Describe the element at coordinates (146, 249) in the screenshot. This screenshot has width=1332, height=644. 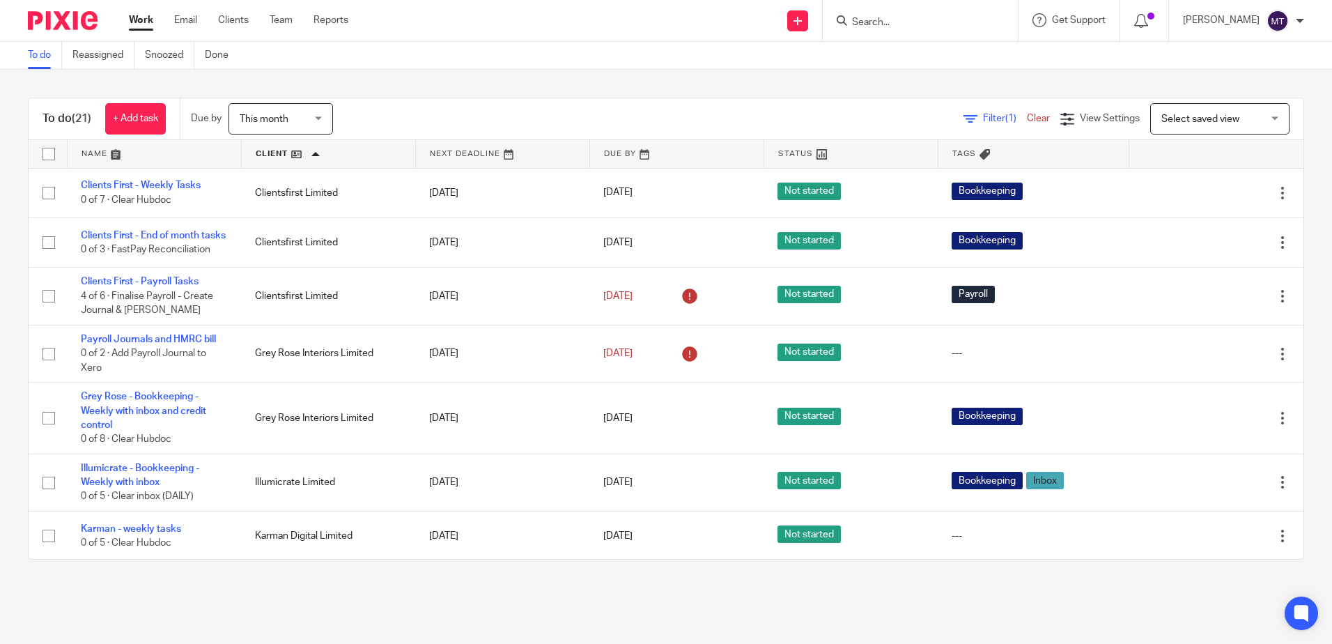
I see `span: 0 of 3 · FastPay Reconciliation` at that location.